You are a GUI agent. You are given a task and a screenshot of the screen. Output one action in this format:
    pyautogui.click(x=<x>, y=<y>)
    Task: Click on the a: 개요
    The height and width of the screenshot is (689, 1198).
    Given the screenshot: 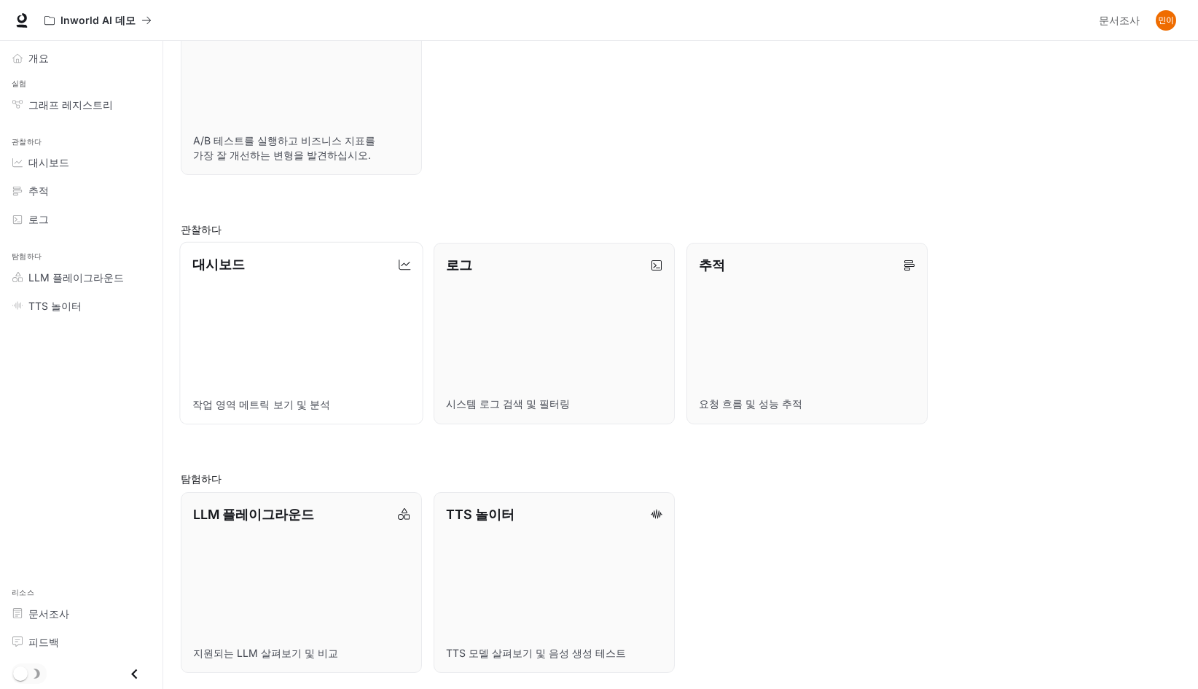 What is the action you would take?
    pyautogui.click(x=81, y=58)
    